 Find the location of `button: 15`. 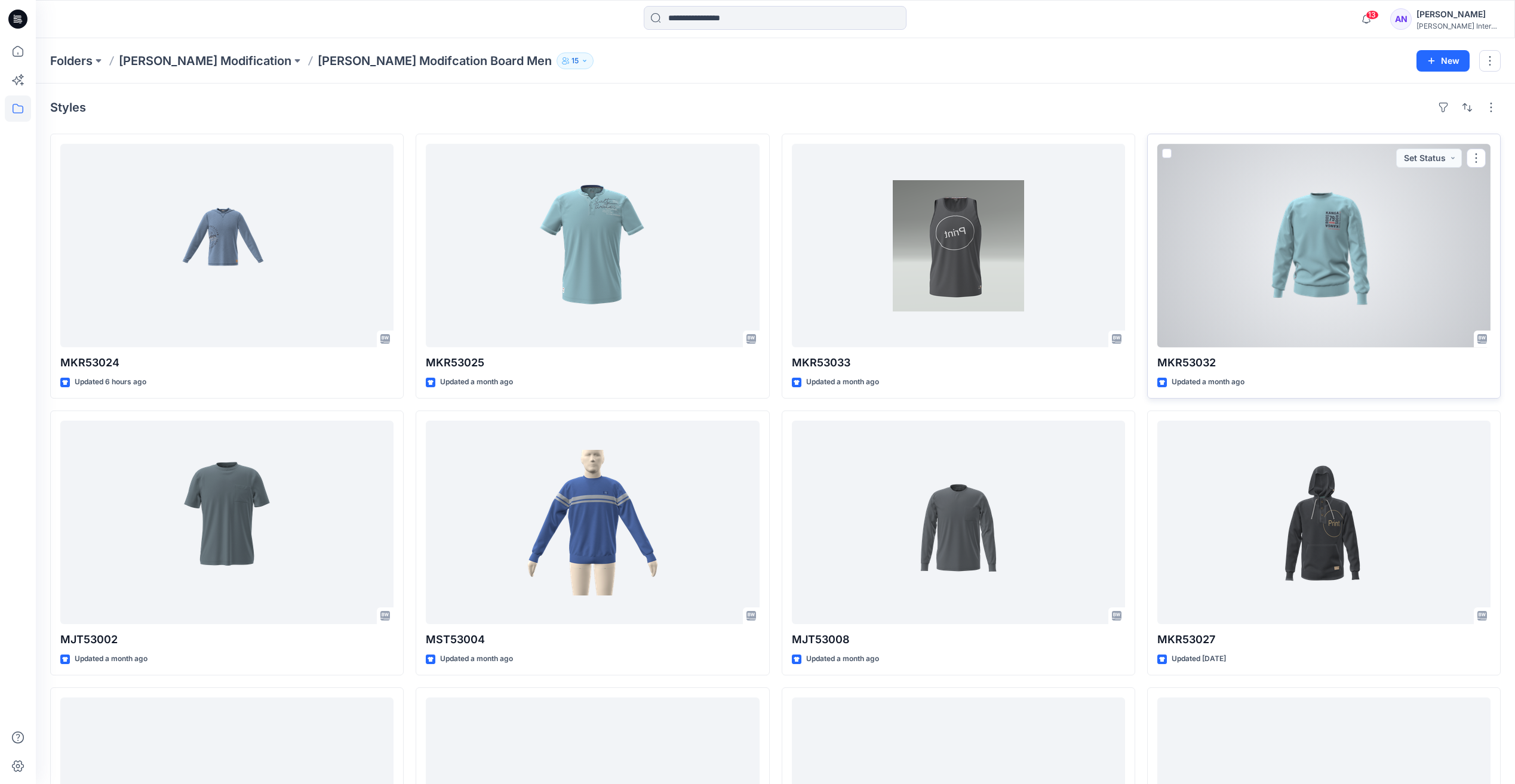

button: 15 is located at coordinates (575, 61).